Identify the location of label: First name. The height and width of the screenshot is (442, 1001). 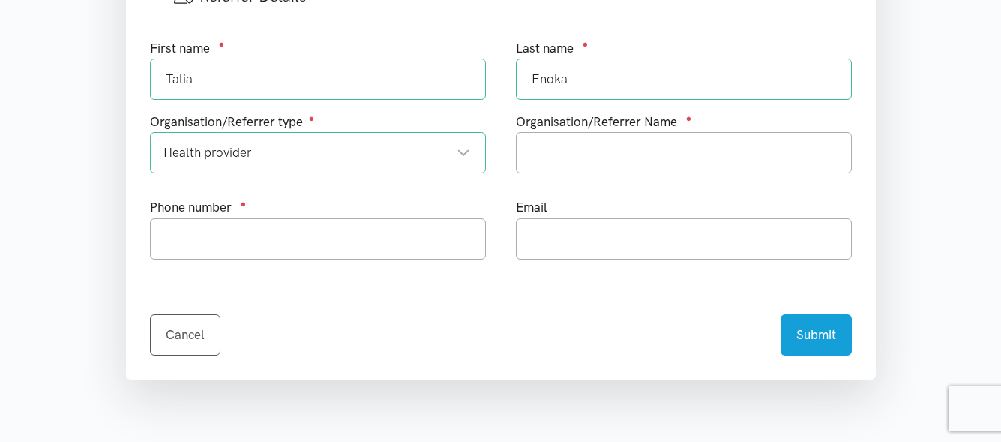
(180, 48).